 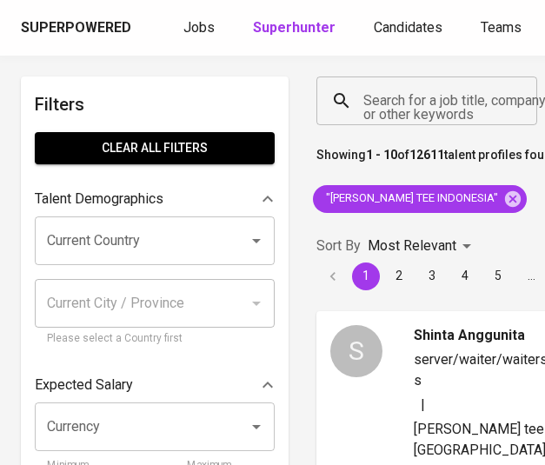 What do you see at coordinates (357, 351) in the screenshot?
I see `div: S` at bounding box center [357, 351].